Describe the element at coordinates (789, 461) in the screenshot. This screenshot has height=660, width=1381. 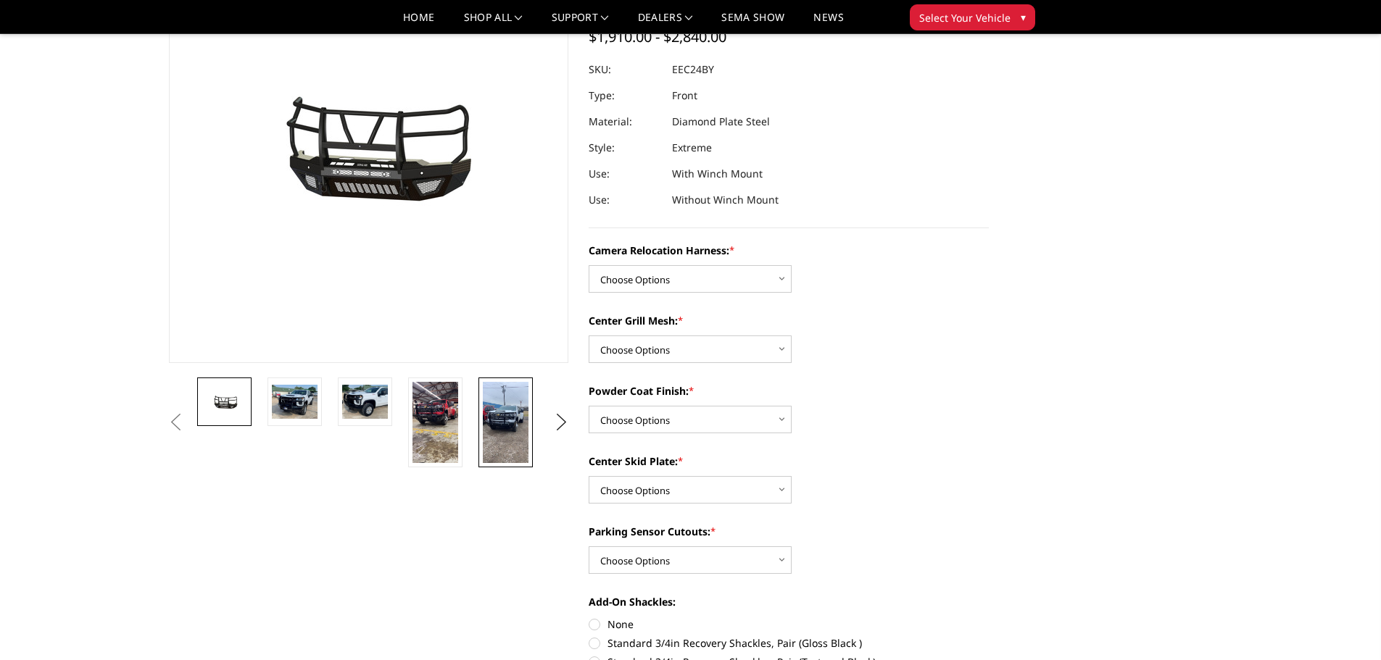
I see `label: Center Skid Plate:` at that location.